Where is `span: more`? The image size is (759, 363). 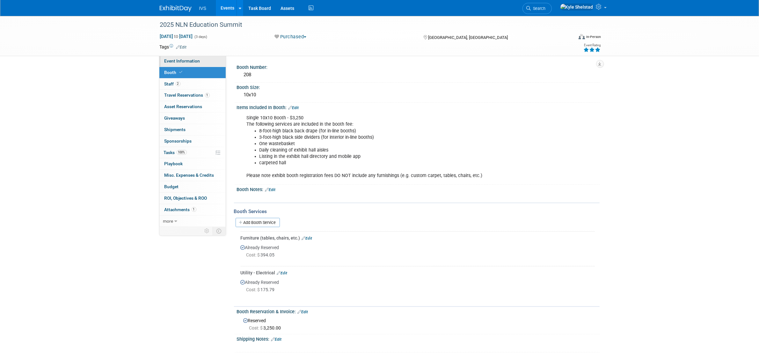 span: more is located at coordinates (168, 221).